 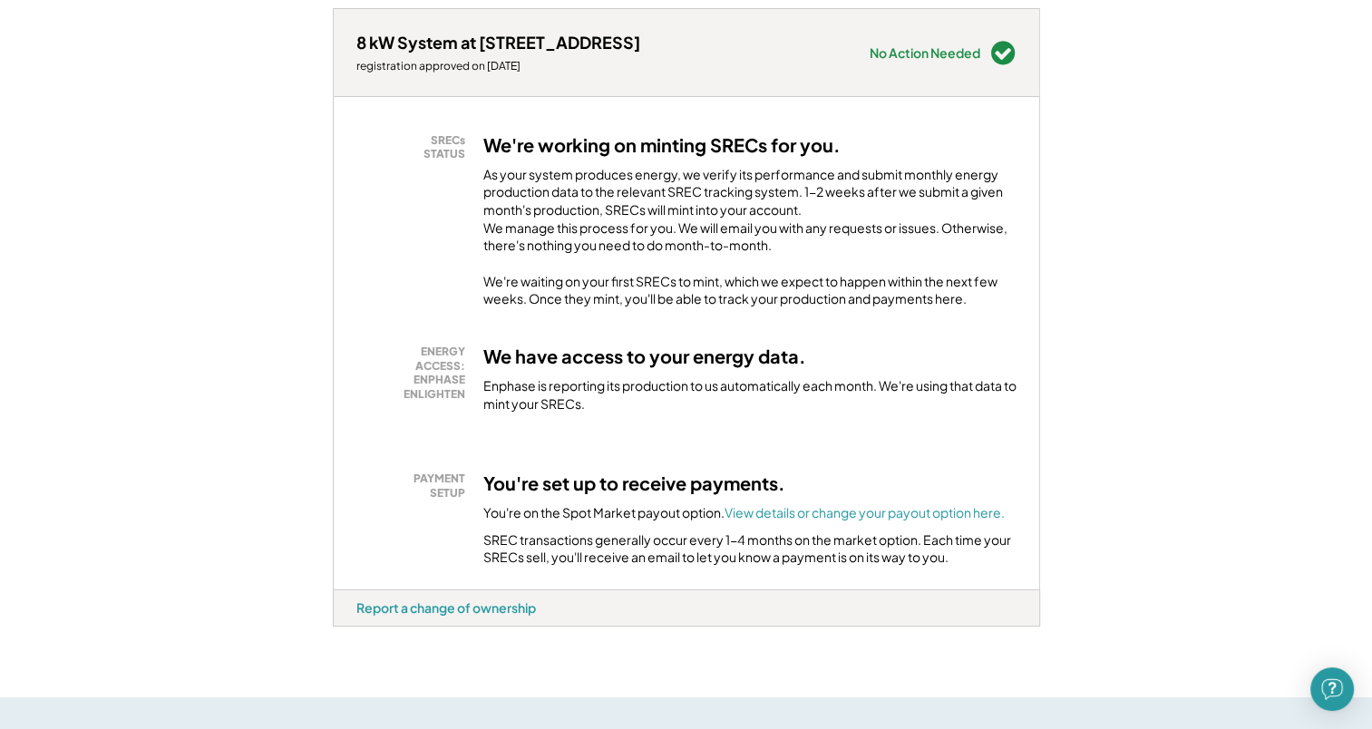 What do you see at coordinates (744, 513) in the screenshot?
I see `div: You're on the Spot Market payout option.` at bounding box center [744, 513].